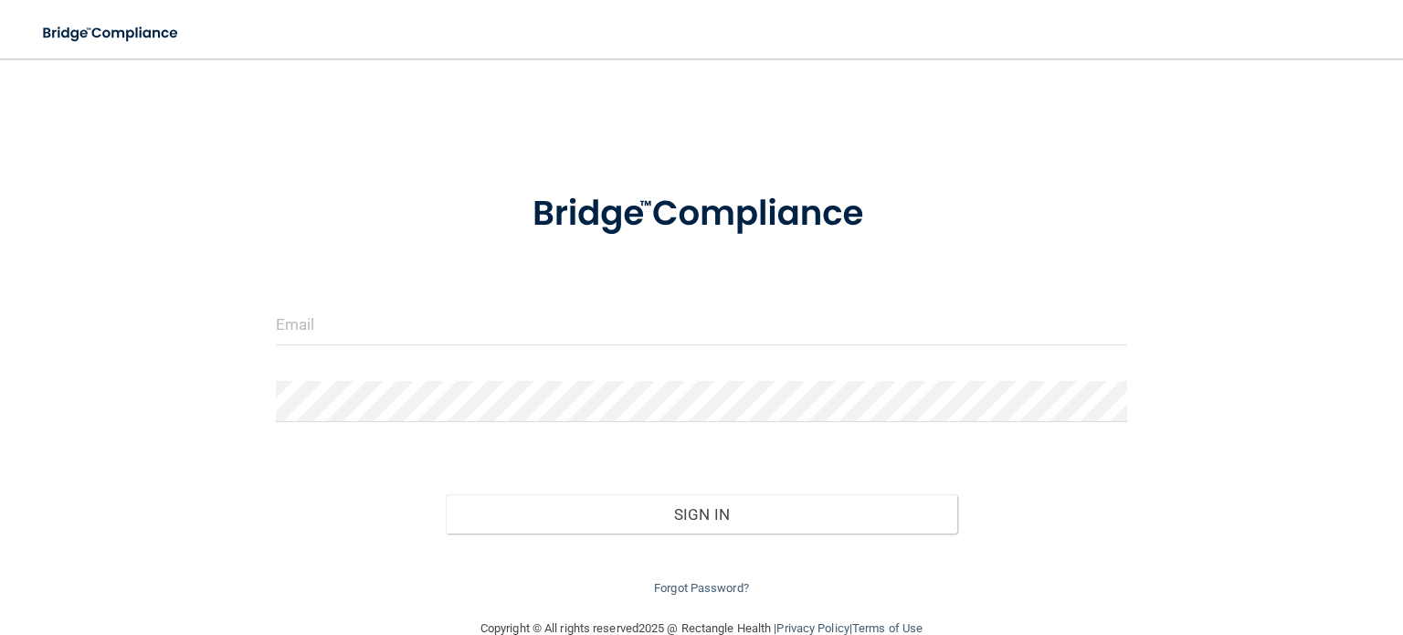 Image resolution: width=1403 pixels, height=635 pixels. Describe the element at coordinates (702, 587) in the screenshot. I see `a: Forgot Password?` at that location.